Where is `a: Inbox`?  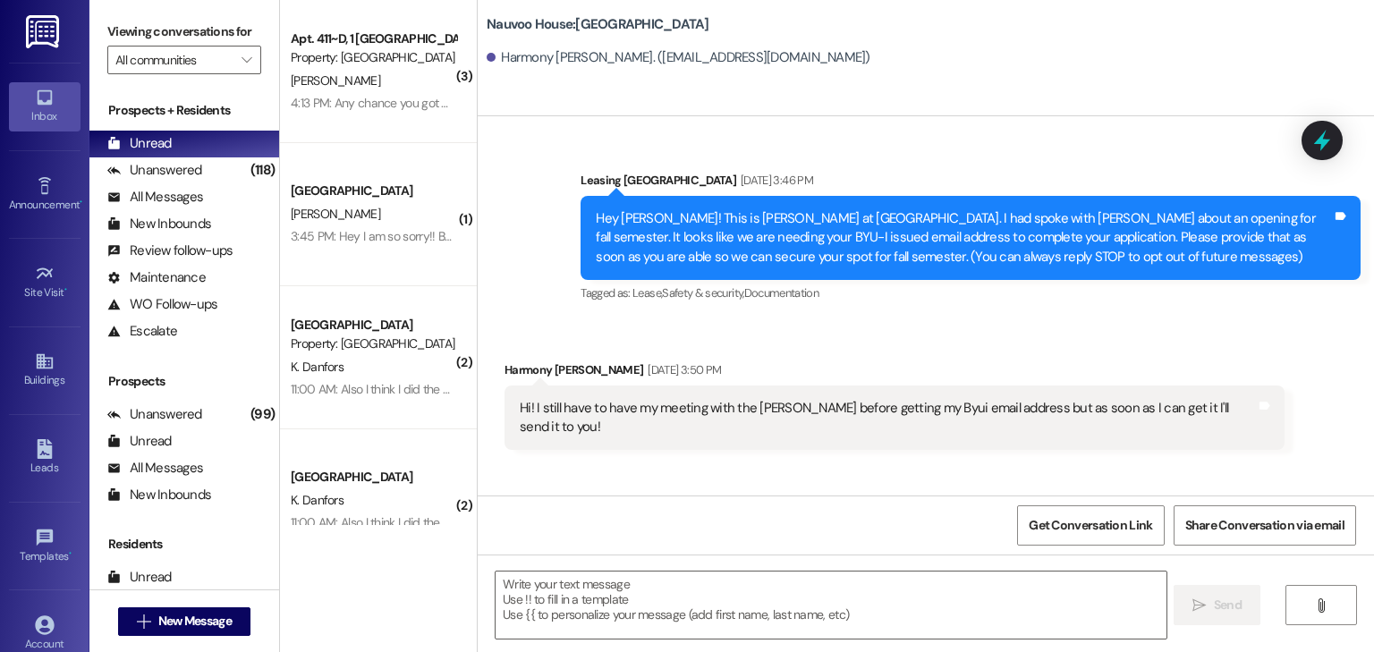
a: Inbox is located at coordinates (45, 106).